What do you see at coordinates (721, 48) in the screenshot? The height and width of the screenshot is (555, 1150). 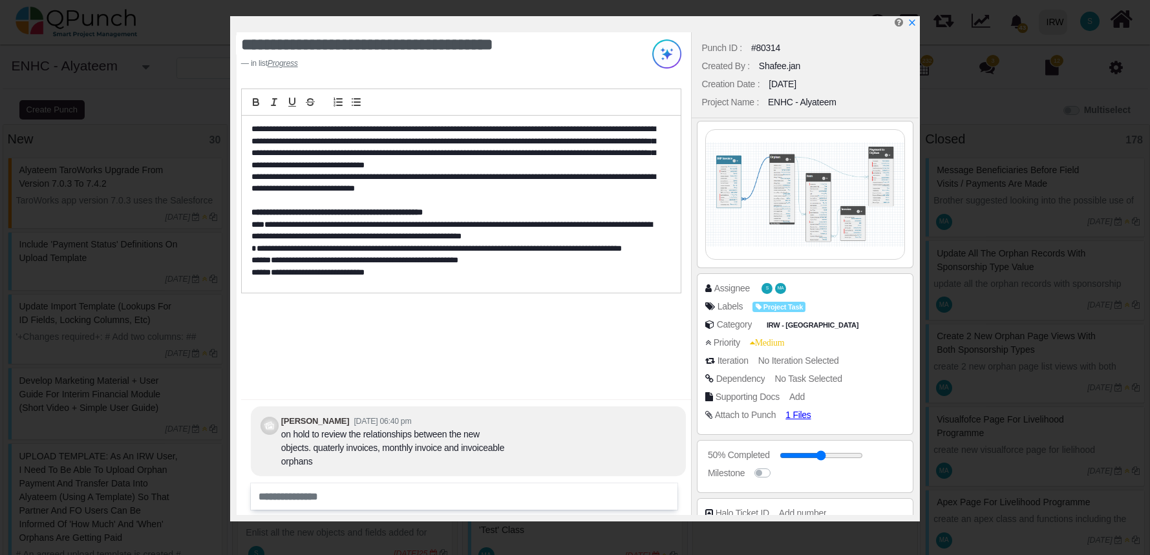 I see `div: Punch ID :` at bounding box center [721, 48].